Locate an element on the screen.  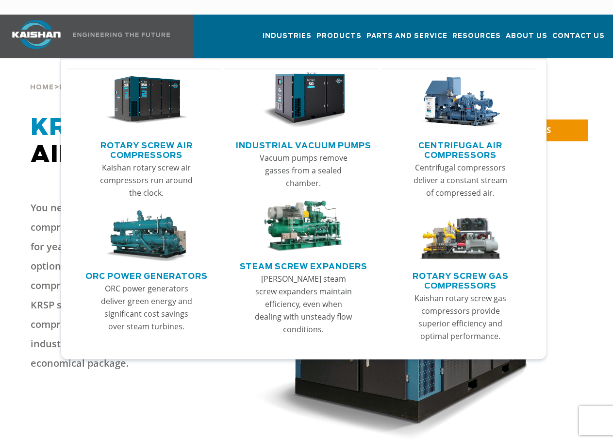
a: Resources is located at coordinates (477, 40).